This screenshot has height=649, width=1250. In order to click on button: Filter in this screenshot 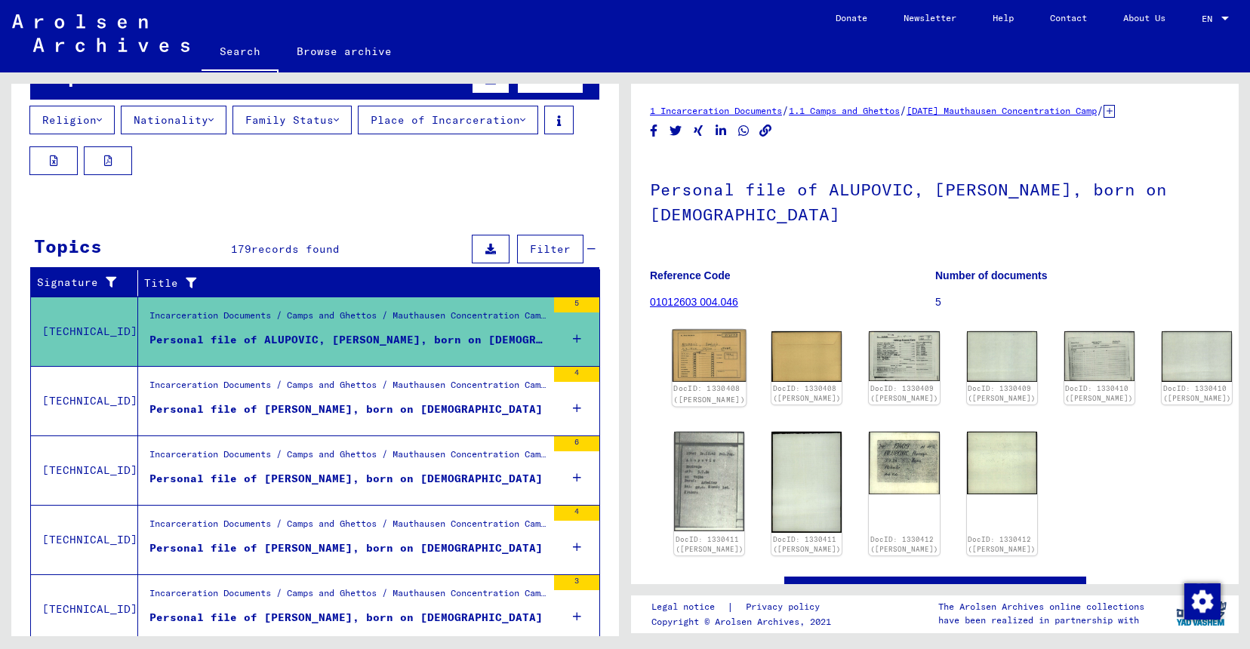, I will do `click(550, 249)`.